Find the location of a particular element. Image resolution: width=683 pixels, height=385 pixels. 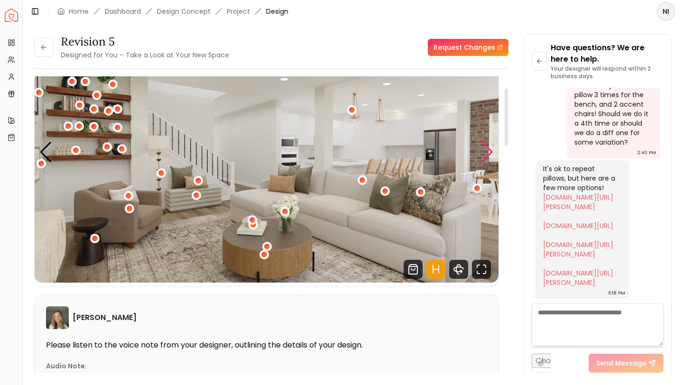

div: It's ok to repeat pillows, but here are a few more options! is located at coordinates (581, 226).